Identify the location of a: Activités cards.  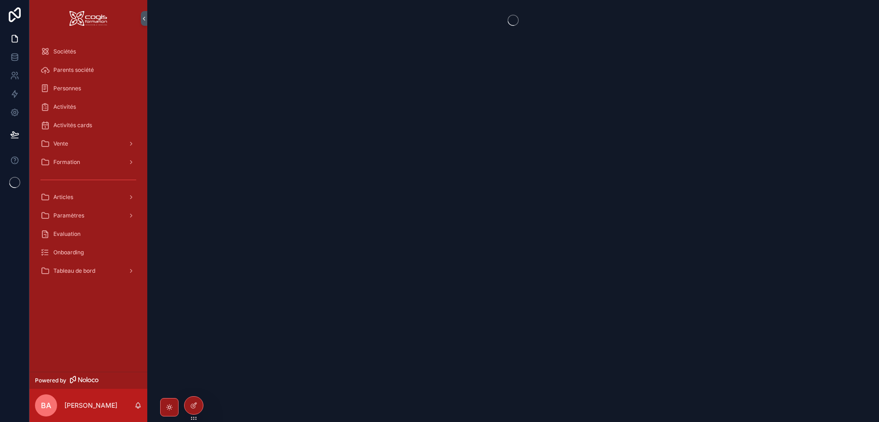
(88, 125).